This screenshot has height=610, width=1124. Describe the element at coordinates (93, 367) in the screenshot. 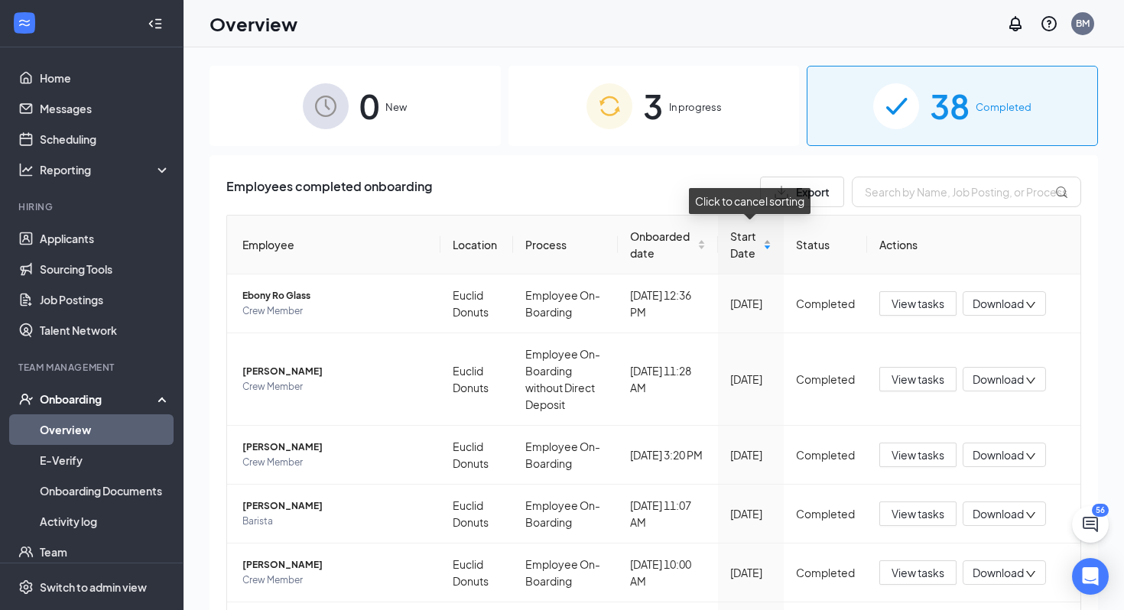

I see `div: Team Management` at that location.